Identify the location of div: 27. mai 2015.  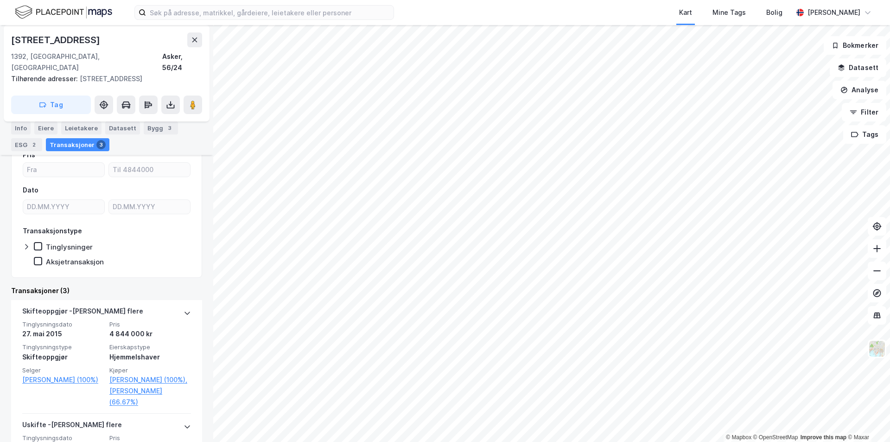
(63, 334).